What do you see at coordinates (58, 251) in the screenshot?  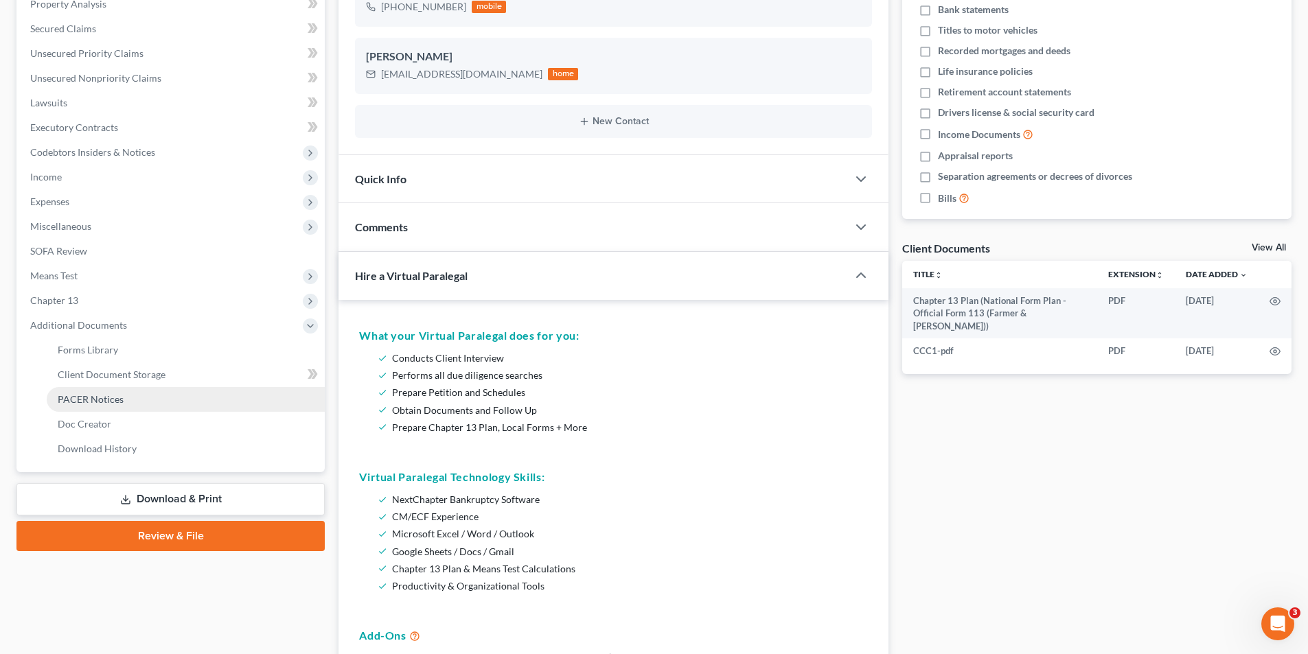 I see `span: SOFA Review` at bounding box center [58, 251].